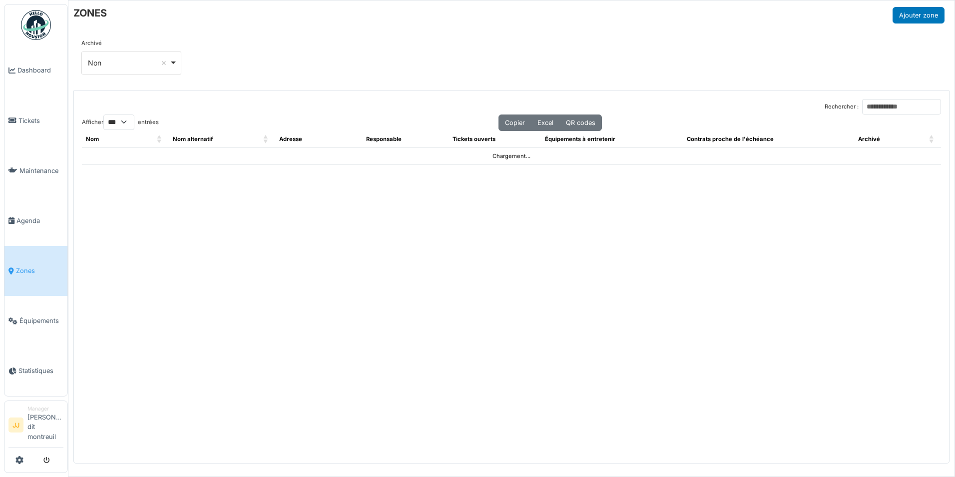 This screenshot has width=955, height=477. I want to click on label: Rechercher :, so click(842, 106).